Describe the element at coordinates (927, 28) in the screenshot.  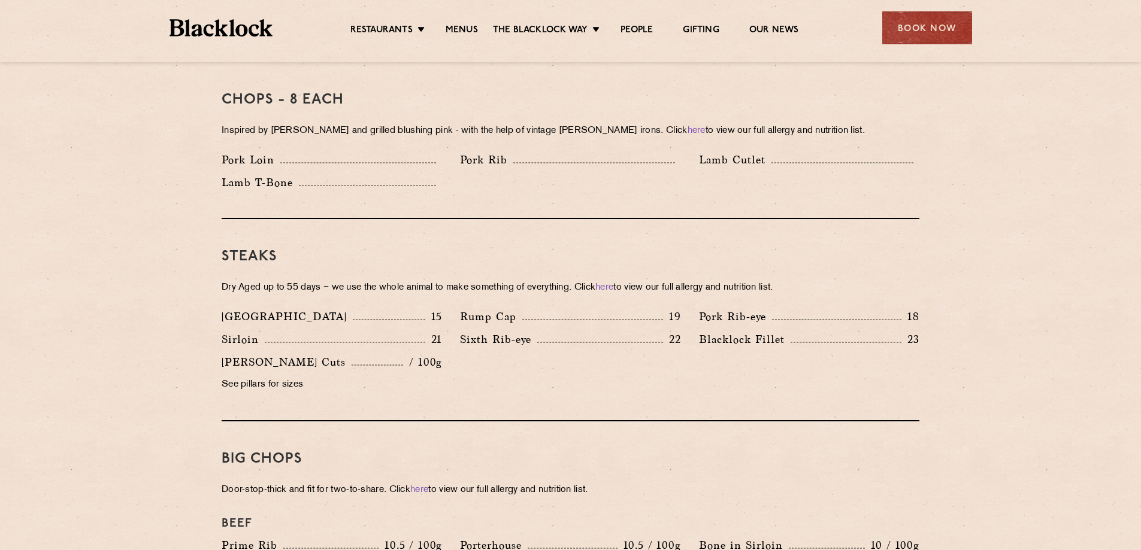
I see `div: Book Now` at that location.